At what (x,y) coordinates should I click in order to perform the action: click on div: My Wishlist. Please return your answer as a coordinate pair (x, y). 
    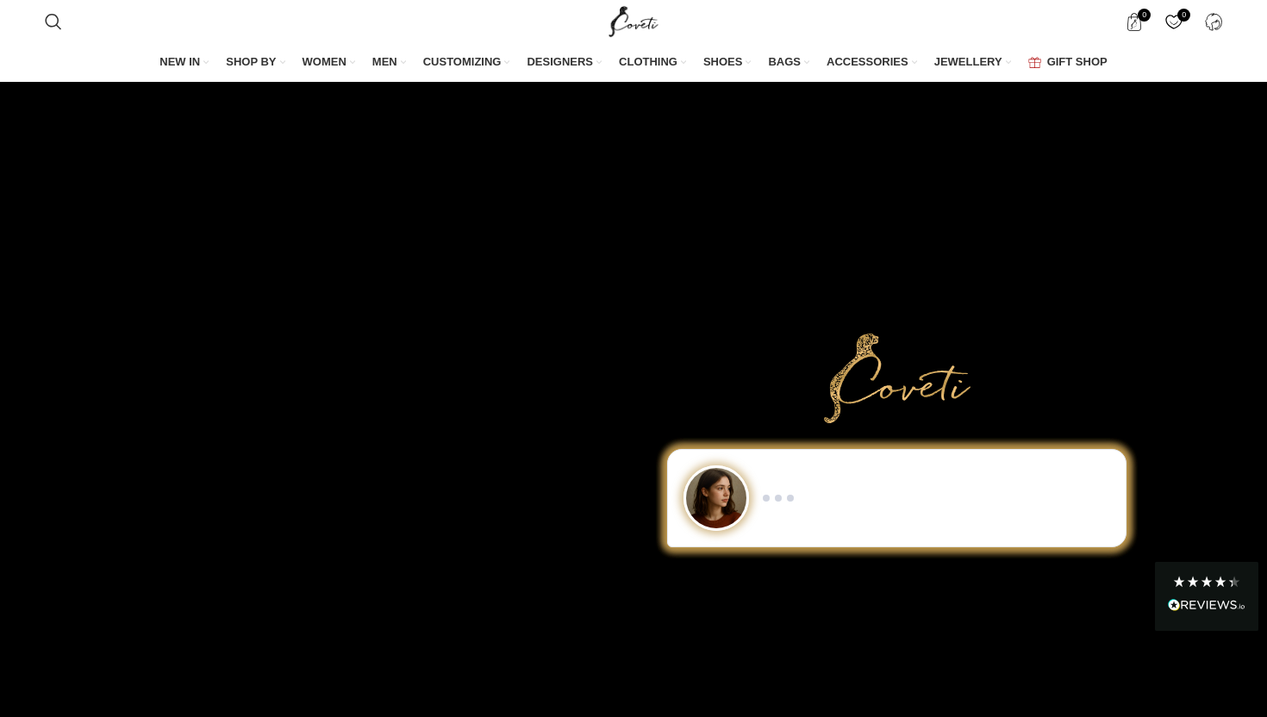
    Looking at the image, I should click on (1173, 22).